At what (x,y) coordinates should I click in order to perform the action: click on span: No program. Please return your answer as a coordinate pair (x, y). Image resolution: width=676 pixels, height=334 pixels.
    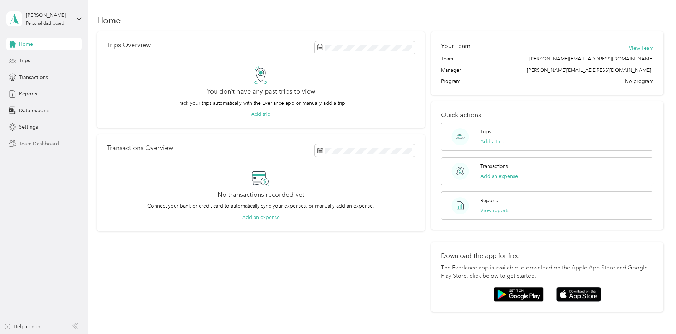
    Looking at the image, I should click on (639, 81).